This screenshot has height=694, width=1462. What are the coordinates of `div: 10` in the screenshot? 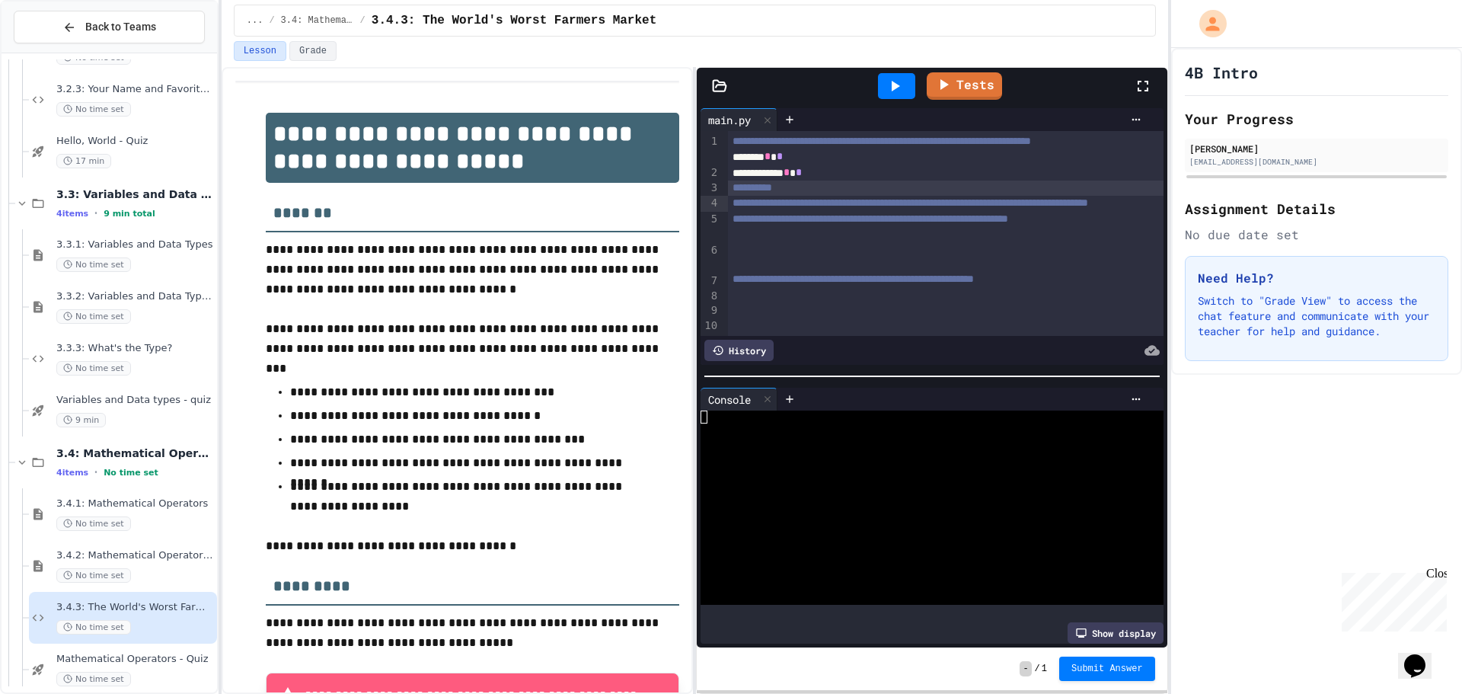 It's located at (710, 326).